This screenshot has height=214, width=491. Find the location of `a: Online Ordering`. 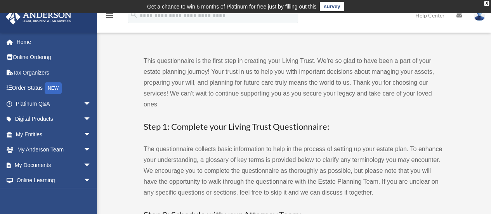

a: Online Ordering is located at coordinates (54, 57).